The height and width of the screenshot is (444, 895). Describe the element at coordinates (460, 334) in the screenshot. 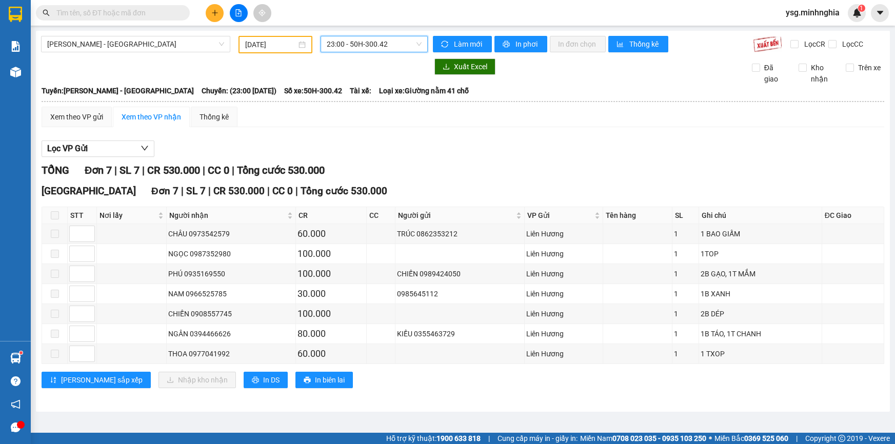

I see `div: KIỀU 0355463729` at that location.